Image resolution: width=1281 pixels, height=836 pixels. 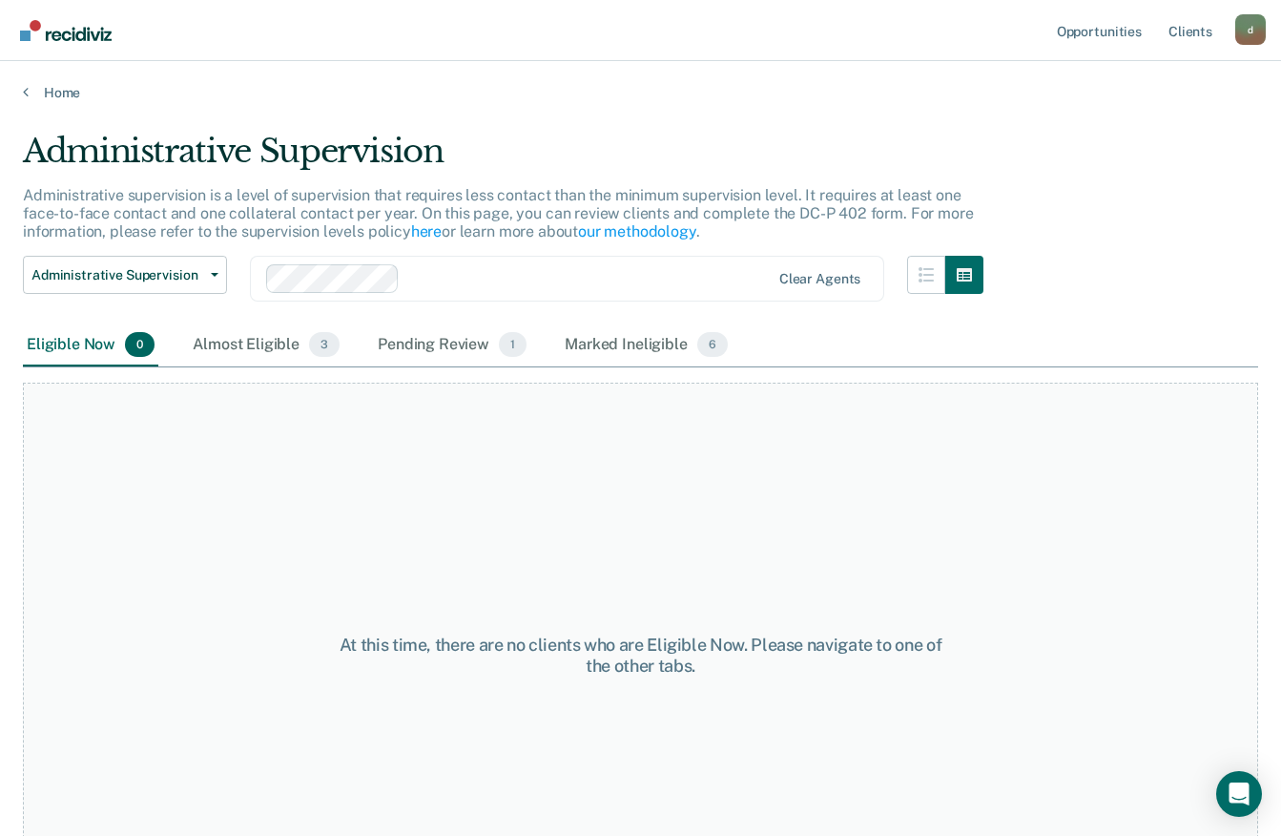 I want to click on a: our methodology, so click(x=637, y=231).